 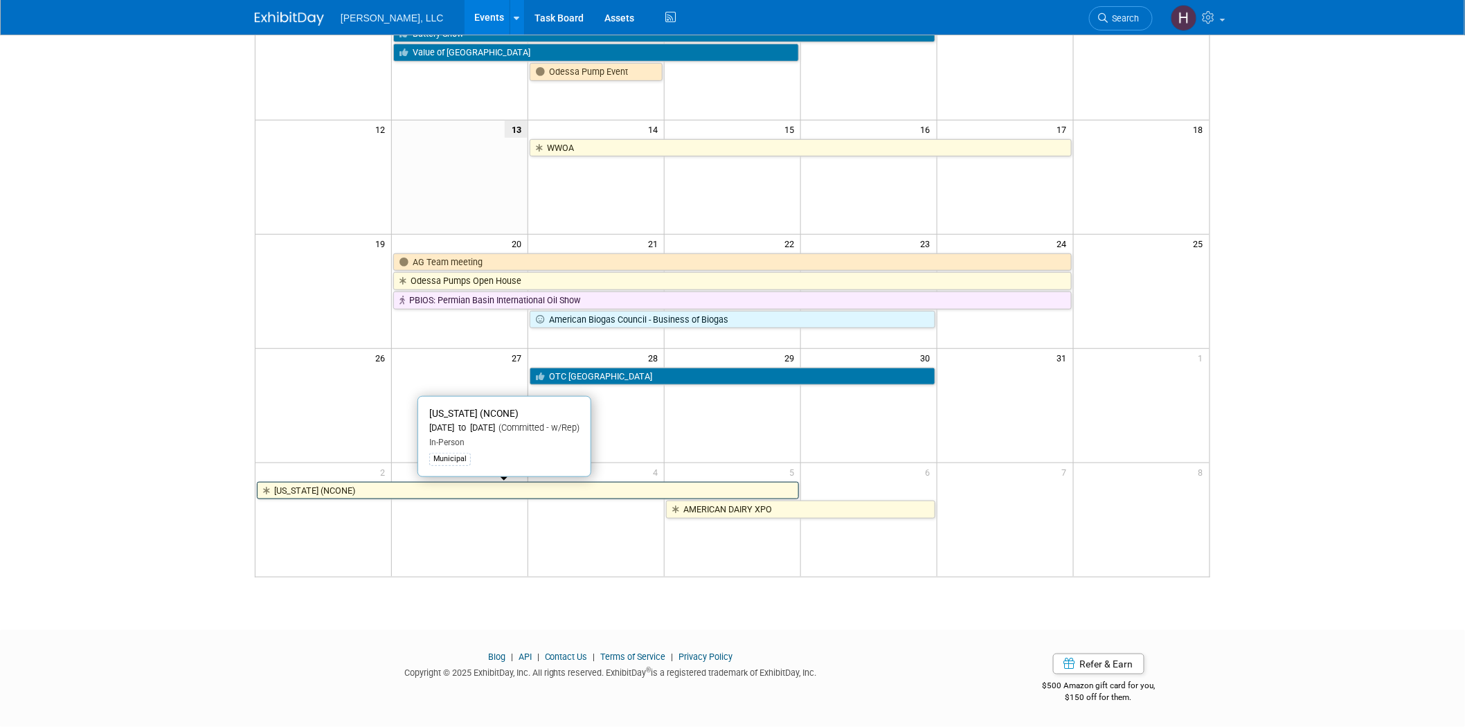 What do you see at coordinates (1203, 357) in the screenshot?
I see `span: 1` at bounding box center [1203, 357].